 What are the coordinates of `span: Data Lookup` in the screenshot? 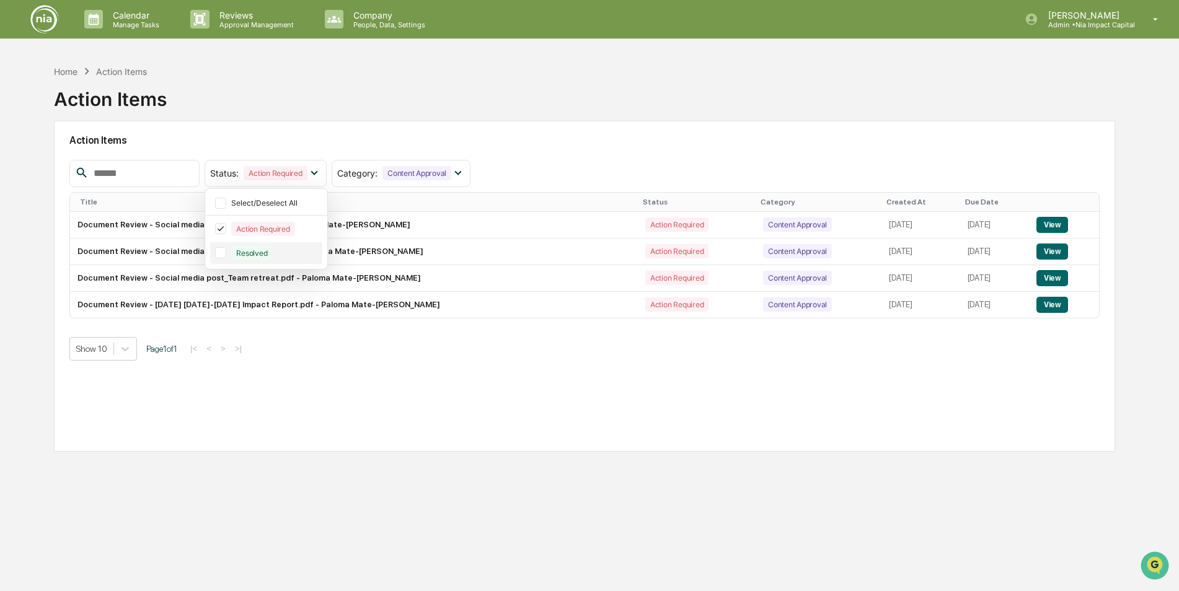 It's located at (51, 186).